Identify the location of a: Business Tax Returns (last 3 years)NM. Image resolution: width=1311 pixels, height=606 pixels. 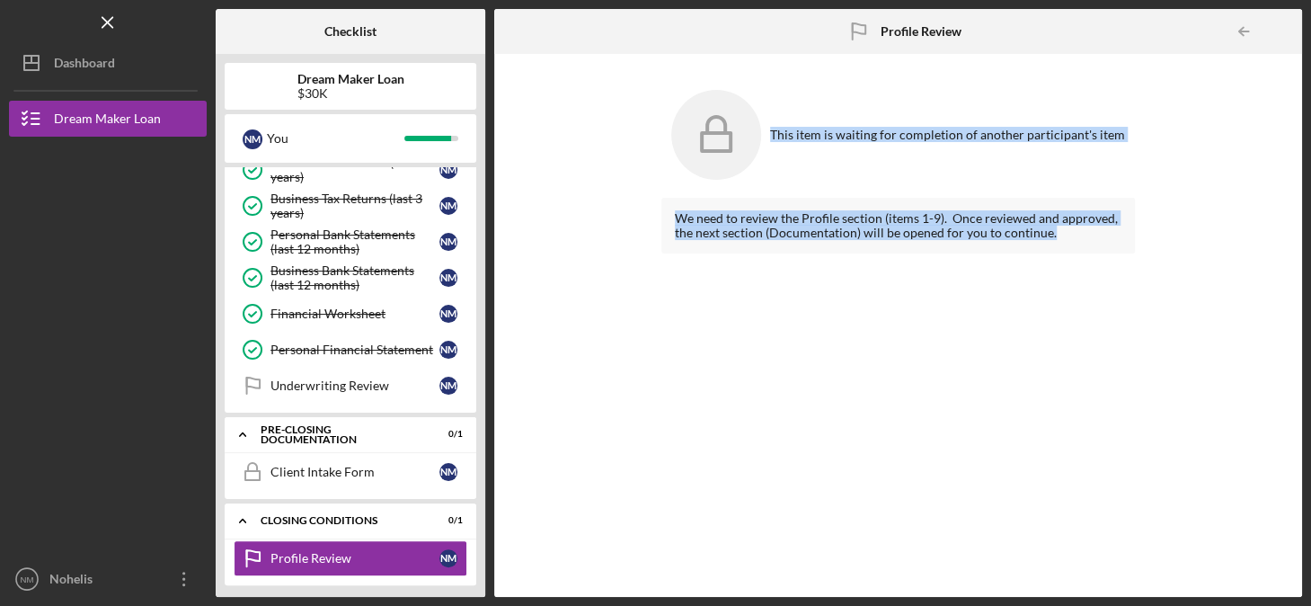
(350, 206).